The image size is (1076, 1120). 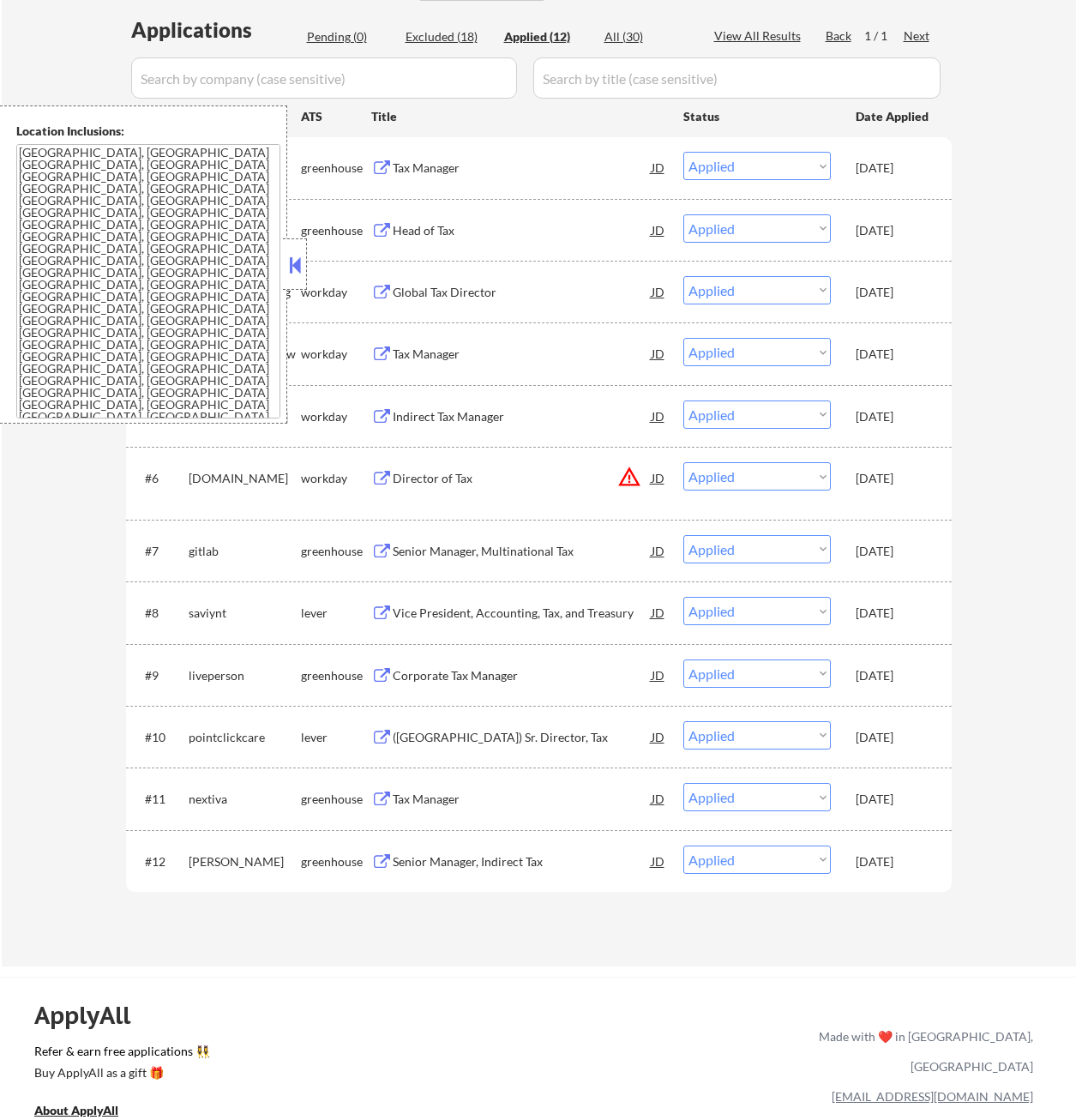 I want to click on div: Vice President, Accounting, Tax, and Treasury, so click(x=522, y=613).